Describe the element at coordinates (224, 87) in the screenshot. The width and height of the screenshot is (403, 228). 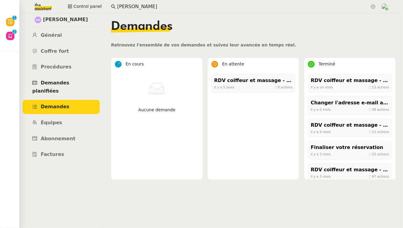
I see `span: il y a 5 jours` at that location.